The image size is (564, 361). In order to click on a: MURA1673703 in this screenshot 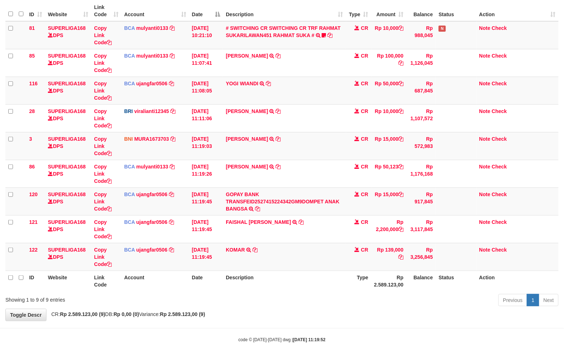, I will do `click(152, 139)`.